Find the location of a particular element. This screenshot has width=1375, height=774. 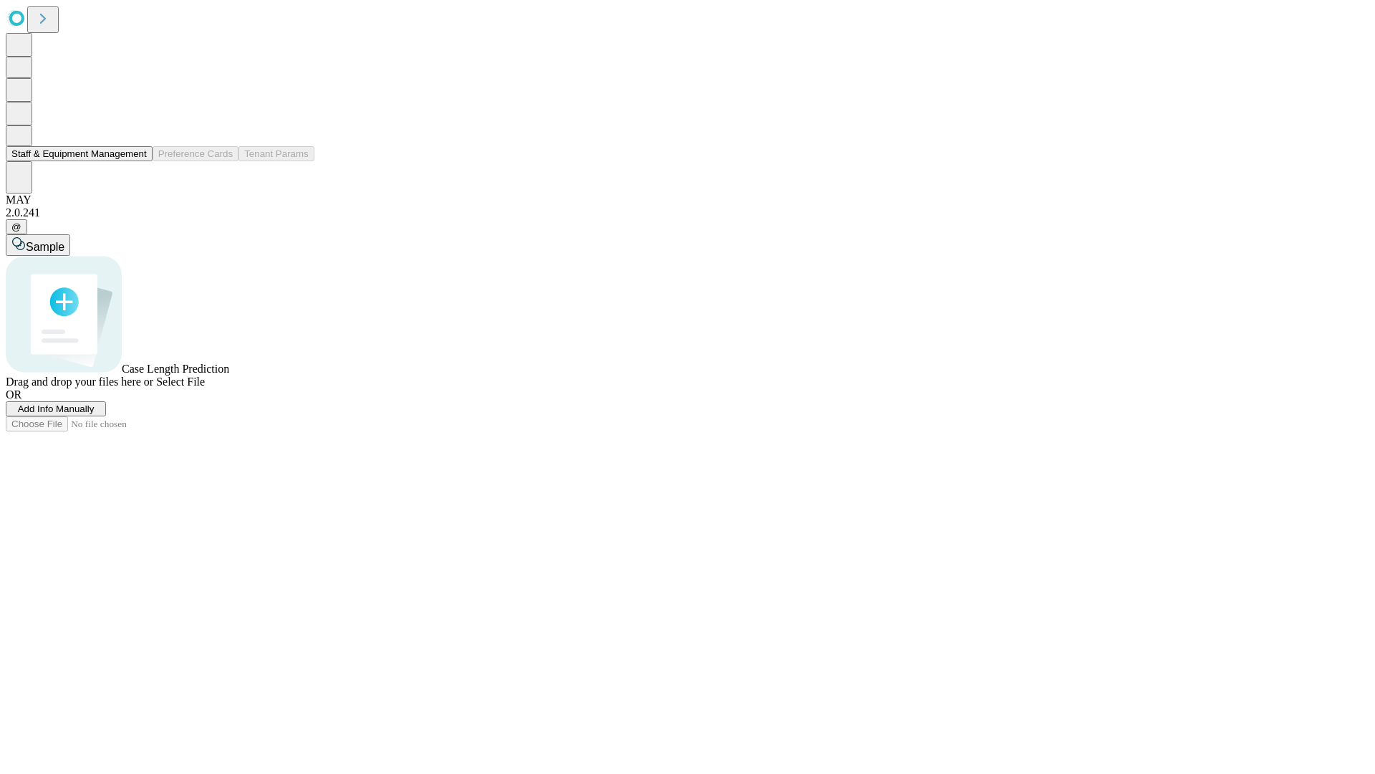

div: 2.0.241 is located at coordinates (688, 213).